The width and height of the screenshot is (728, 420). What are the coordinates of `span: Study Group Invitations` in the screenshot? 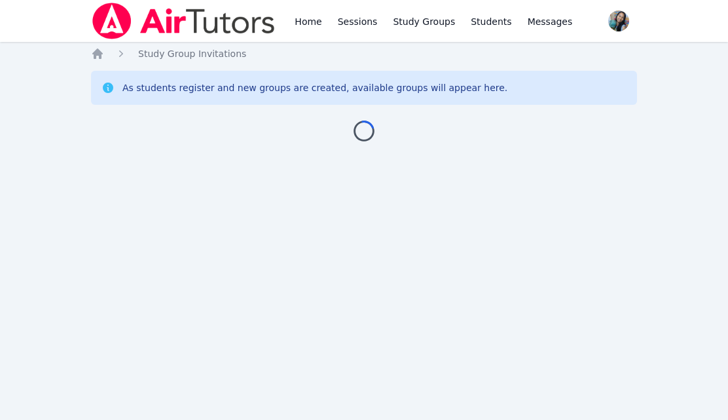 It's located at (192, 54).